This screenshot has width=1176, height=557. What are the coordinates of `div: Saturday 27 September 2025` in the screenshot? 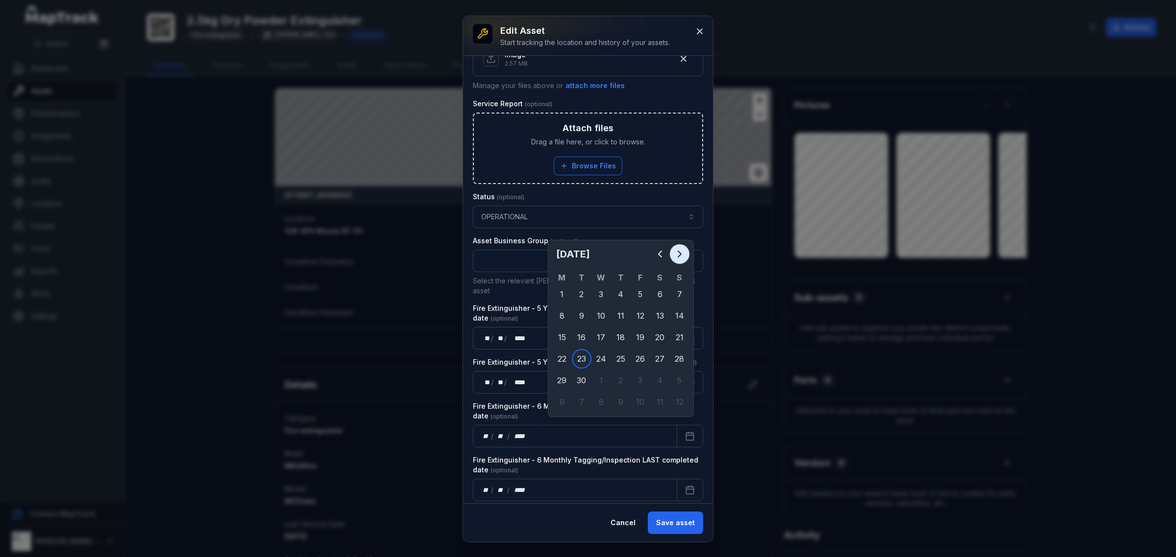 It's located at (660, 359).